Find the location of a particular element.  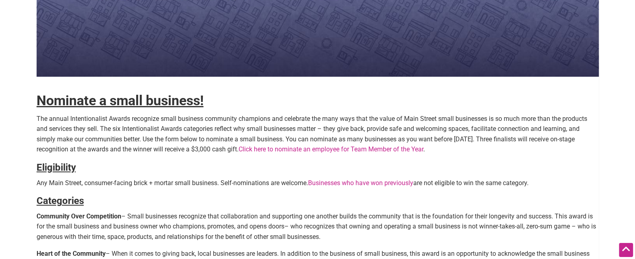

a: Click here to nominate an employee for Team Member of the Year is located at coordinates (331, 149).